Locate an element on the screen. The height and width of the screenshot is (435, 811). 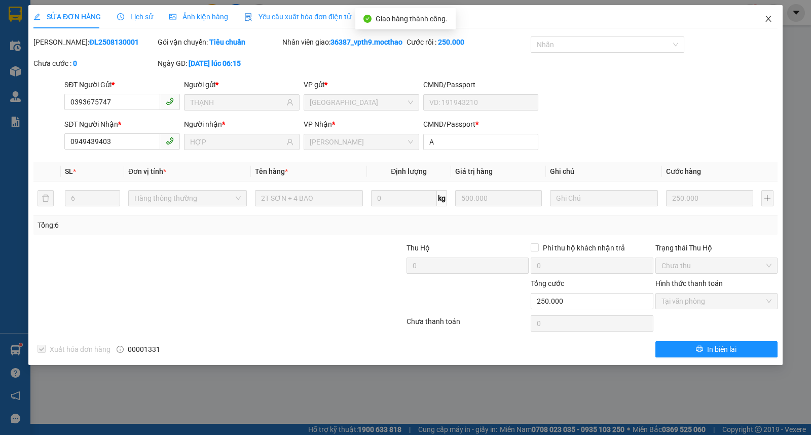
span: Lịch sử is located at coordinates (135, 17).